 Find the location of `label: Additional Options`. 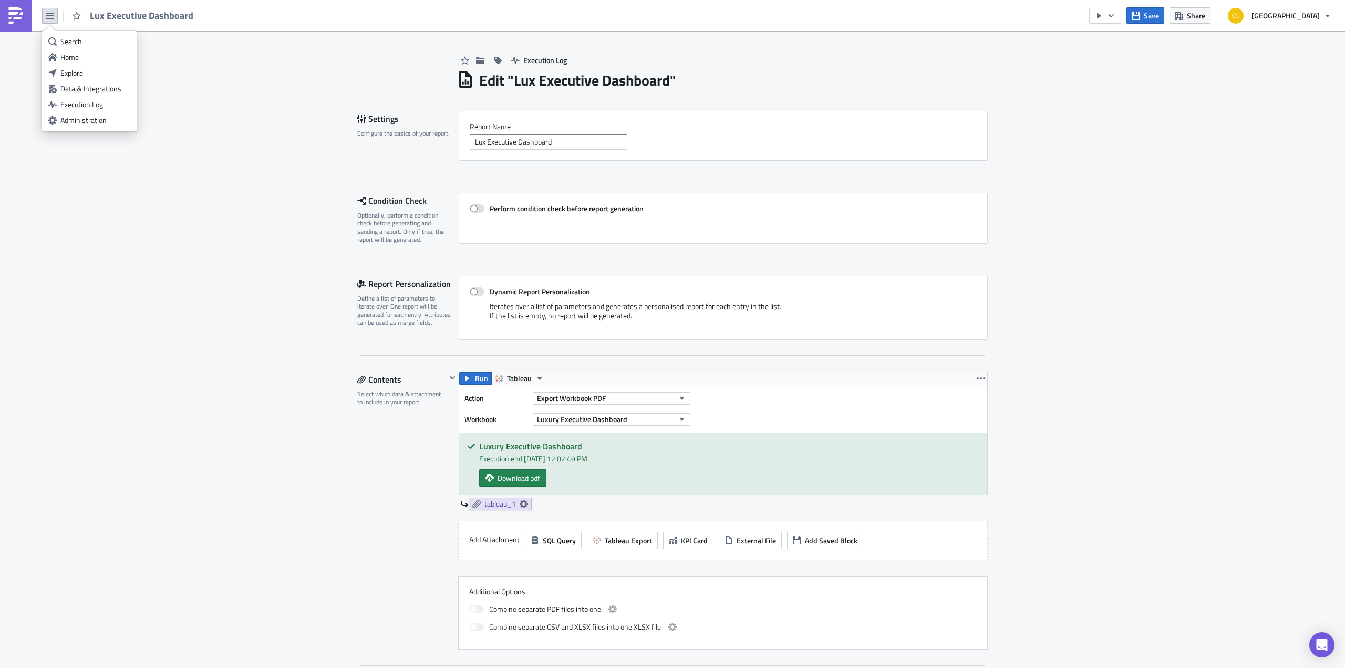

label: Additional Options is located at coordinates (723, 591).